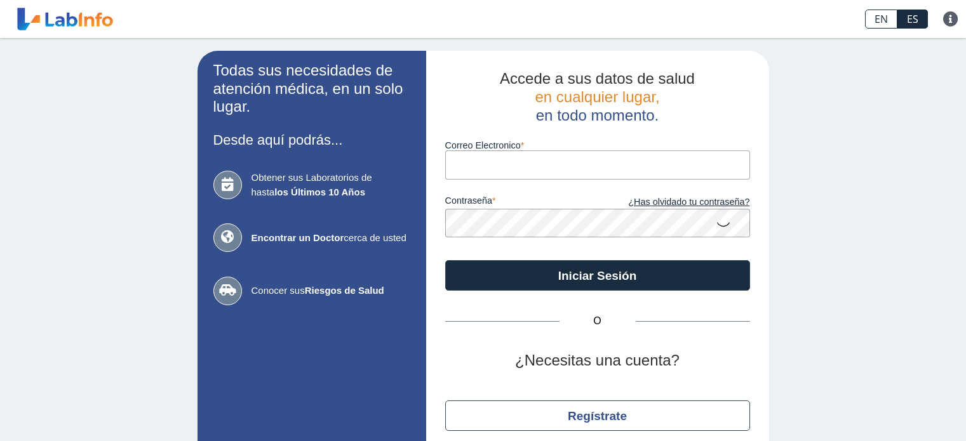 This screenshot has width=966, height=441. Describe the element at coordinates (912, 19) in the screenshot. I see `a: ES` at that location.